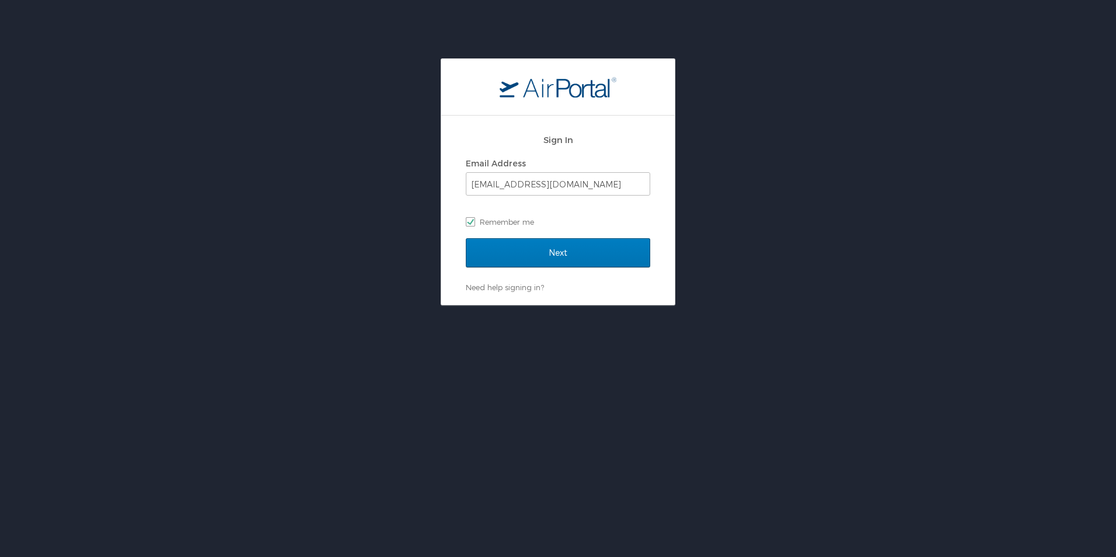  What do you see at coordinates (558, 87) in the screenshot?
I see `img: logo` at bounding box center [558, 87].